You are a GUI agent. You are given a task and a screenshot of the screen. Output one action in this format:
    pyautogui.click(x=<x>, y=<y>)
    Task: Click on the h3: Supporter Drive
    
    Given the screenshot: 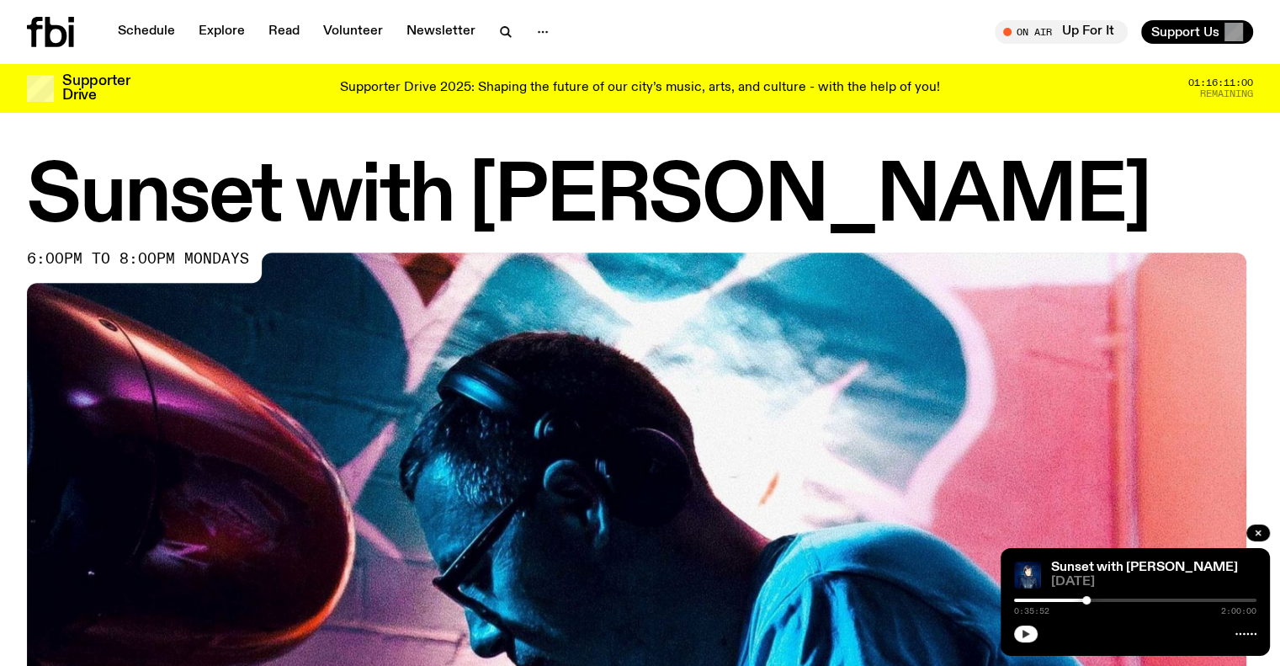 What is the action you would take?
    pyautogui.click(x=96, y=88)
    